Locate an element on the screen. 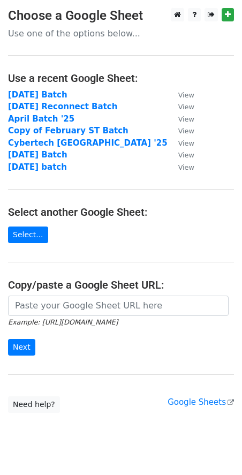 The image size is (242, 475). strong: Copy of February ST Batch is located at coordinates (68, 131).